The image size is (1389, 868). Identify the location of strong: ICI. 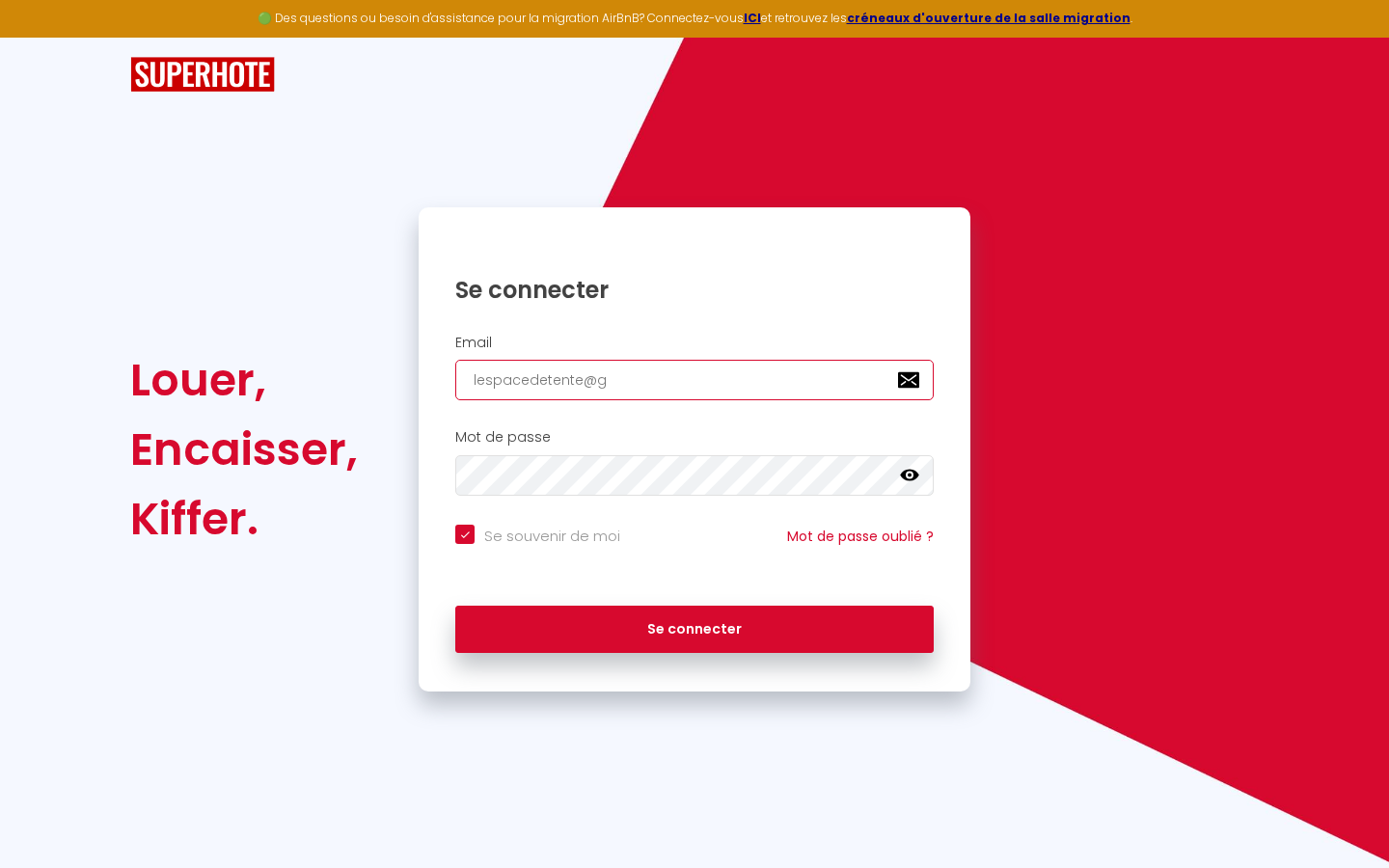
(752, 17).